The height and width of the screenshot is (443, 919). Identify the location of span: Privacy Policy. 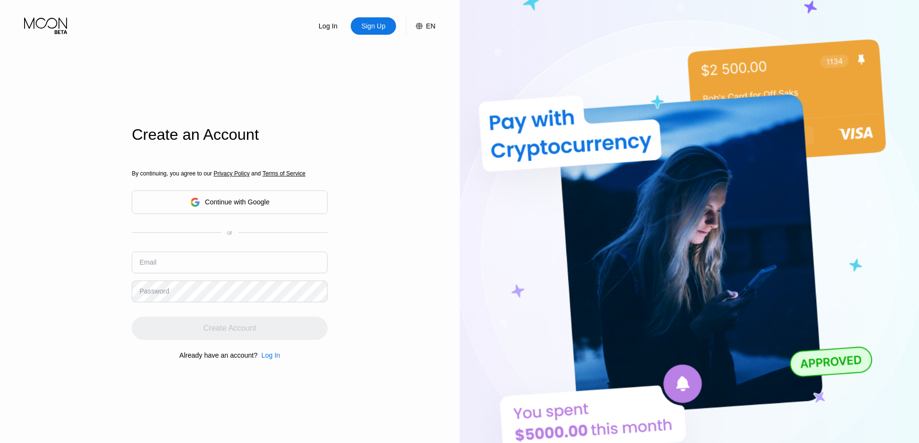
(232, 174).